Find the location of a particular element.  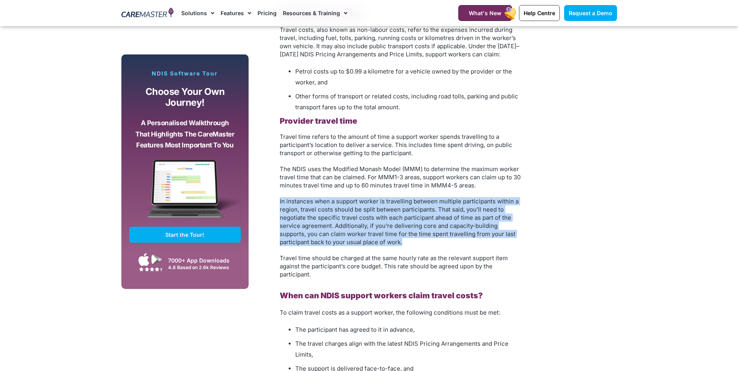

img: CareMaster Software Mockup on Screen is located at coordinates (185, 193).